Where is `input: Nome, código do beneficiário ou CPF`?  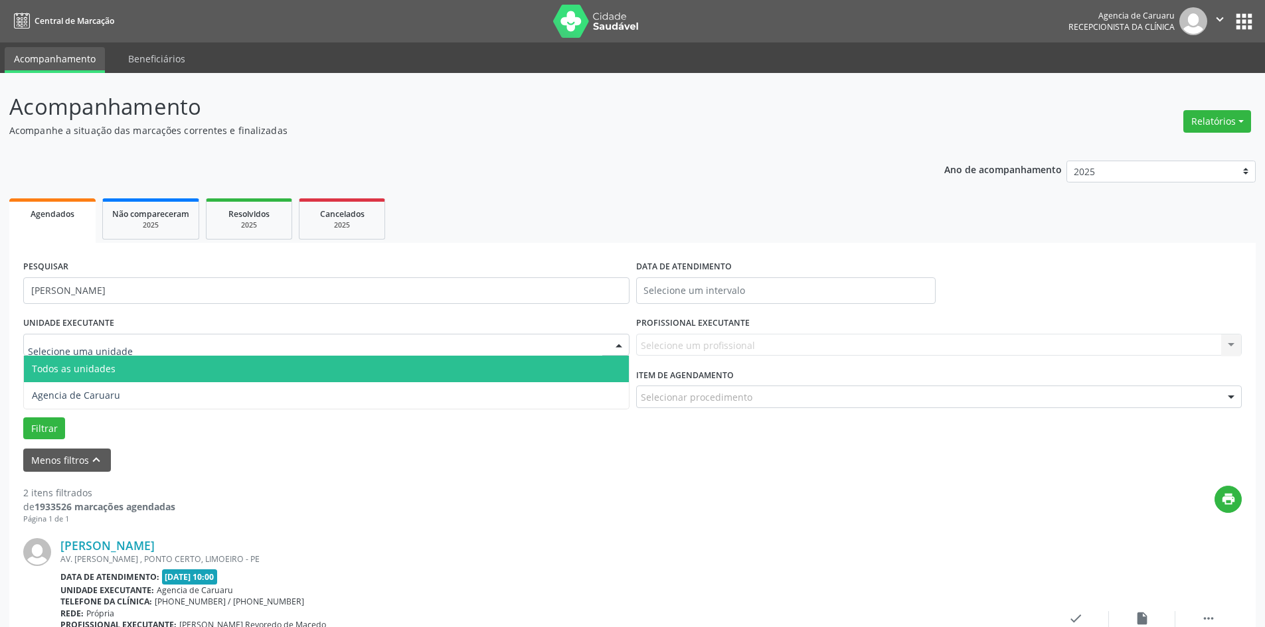
input: Nome, código do beneficiário ou CPF is located at coordinates (326, 291).